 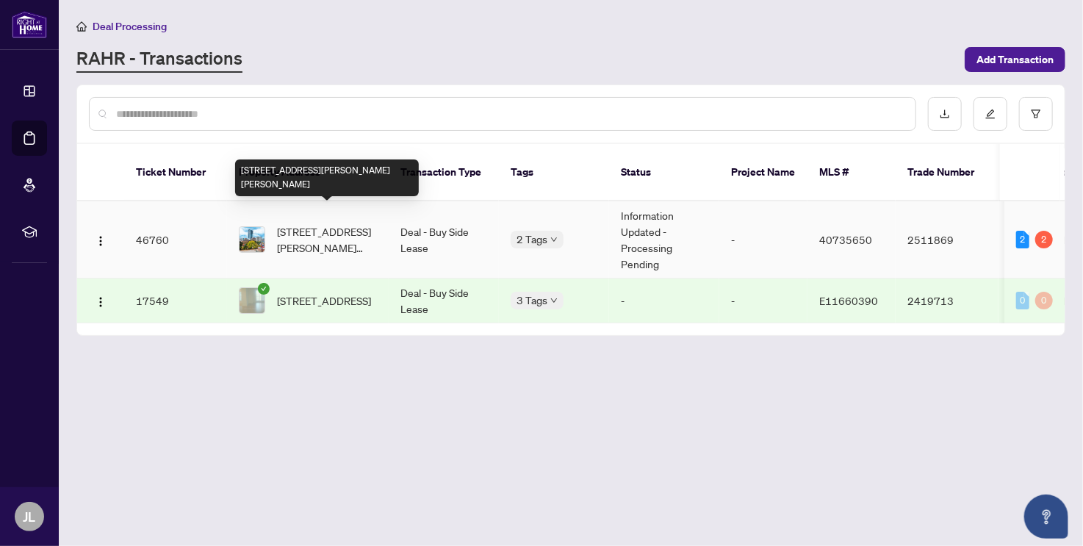 I want to click on button: Add Transaction, so click(x=1014, y=59).